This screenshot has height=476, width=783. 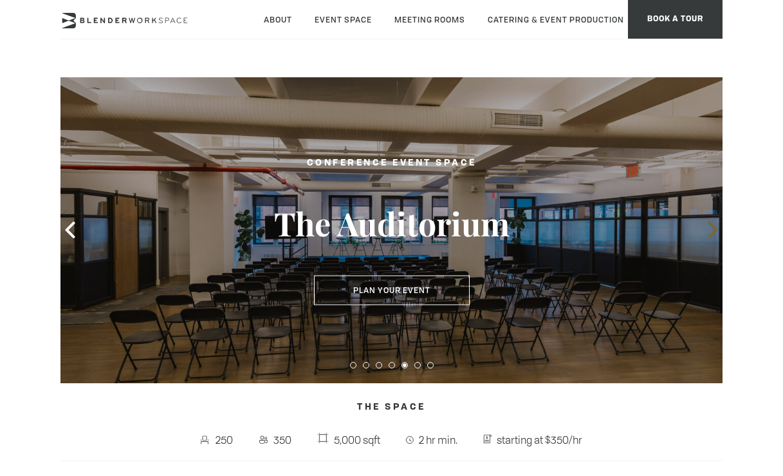 What do you see at coordinates (391, 407) in the screenshot?
I see `h4: The Space` at bounding box center [391, 407].